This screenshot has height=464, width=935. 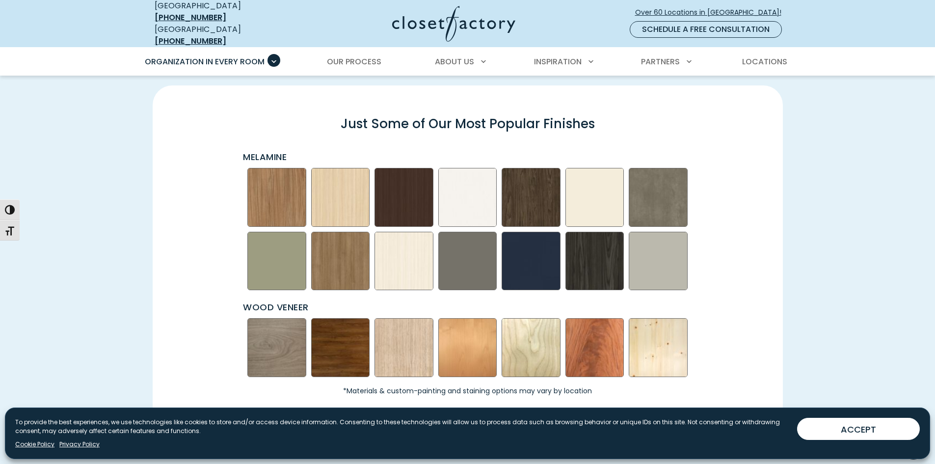 I want to click on img: Latitude North, so click(x=468, y=197).